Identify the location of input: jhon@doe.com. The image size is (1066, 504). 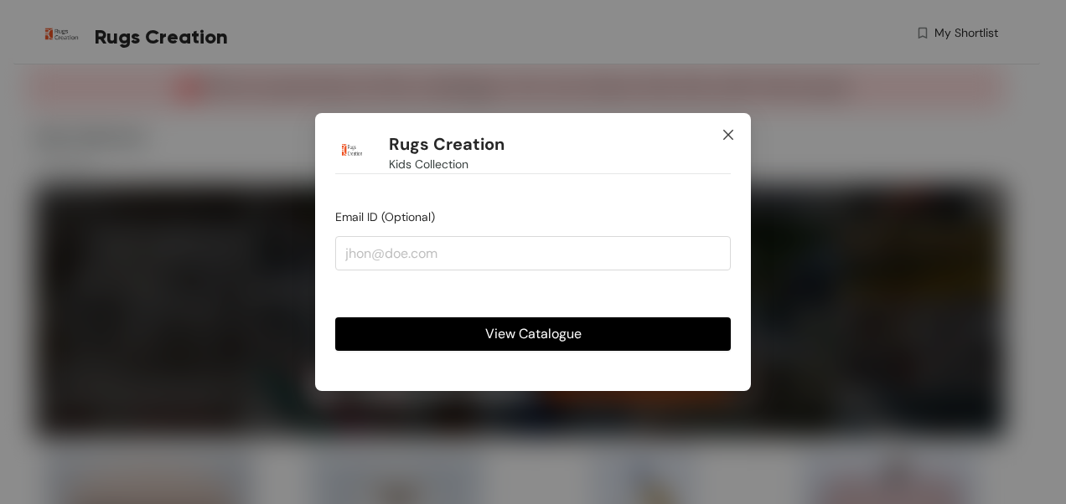
(533, 253).